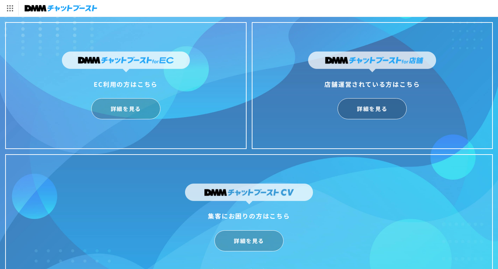 The width and height of the screenshot is (498, 269). I want to click on img: DMMチャットブーストfor店舗, so click(372, 62).